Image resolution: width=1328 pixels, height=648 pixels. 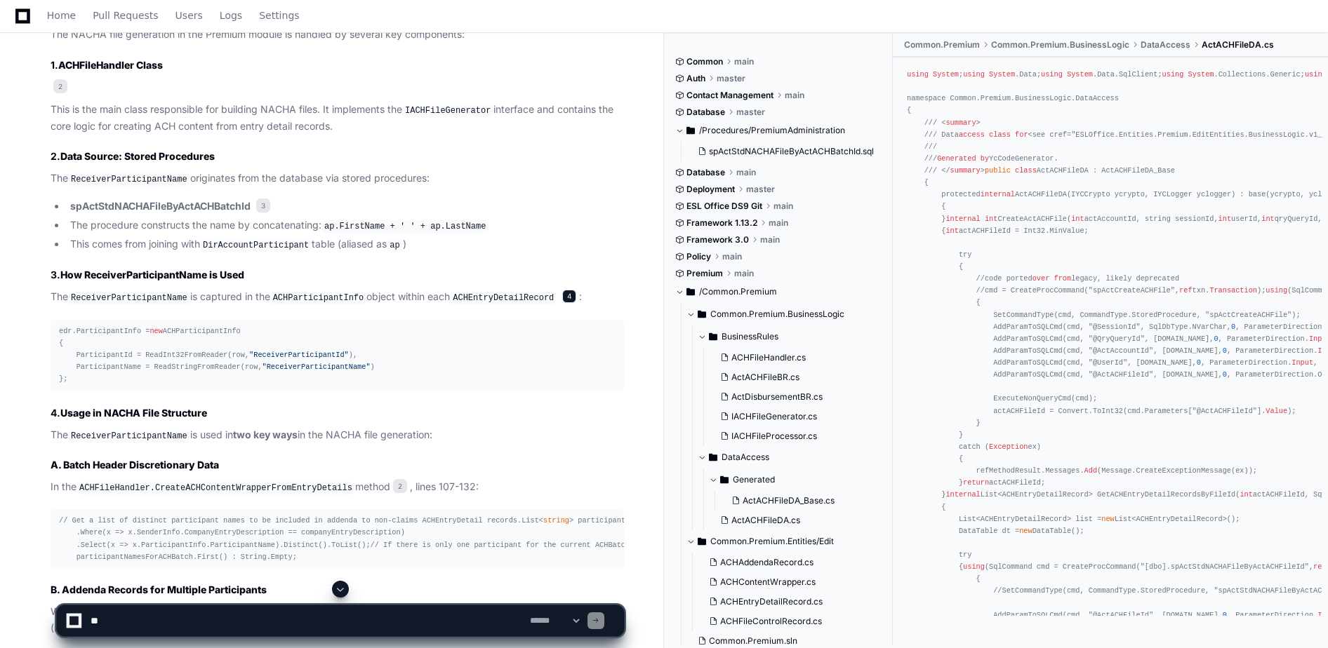 What do you see at coordinates (160, 206) in the screenshot?
I see `strong: spActStdNACHAFileByActACHBatchId` at bounding box center [160, 206].